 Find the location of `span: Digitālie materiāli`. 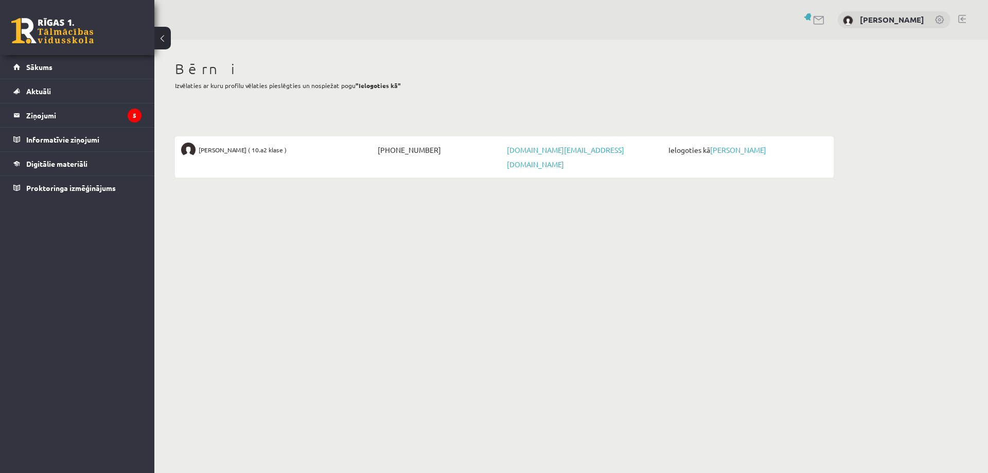

span: Digitālie materiāli is located at coordinates (57, 164).